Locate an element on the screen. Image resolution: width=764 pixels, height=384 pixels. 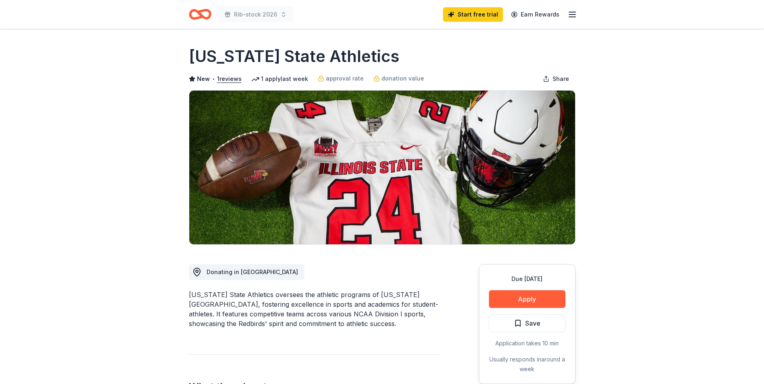
span: Rib-stock 2026 is located at coordinates (255, 15).